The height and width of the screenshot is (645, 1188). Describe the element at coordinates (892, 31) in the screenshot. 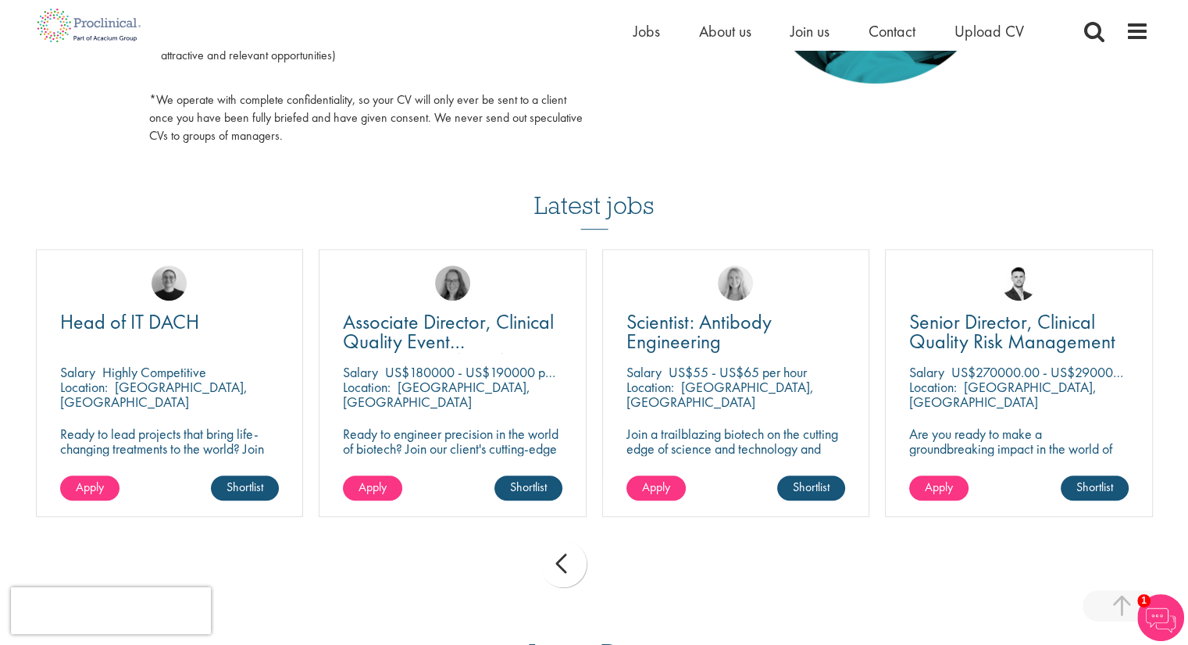

I see `span: Contact` at that location.